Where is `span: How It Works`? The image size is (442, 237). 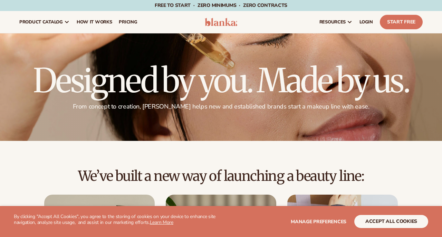
span: How It Works is located at coordinates (94, 22).